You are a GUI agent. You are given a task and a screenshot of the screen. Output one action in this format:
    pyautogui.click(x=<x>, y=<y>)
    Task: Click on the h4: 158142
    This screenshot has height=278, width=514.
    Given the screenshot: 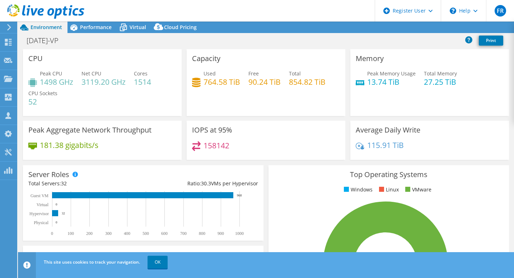 What is the action you would take?
    pyautogui.click(x=216, y=145)
    